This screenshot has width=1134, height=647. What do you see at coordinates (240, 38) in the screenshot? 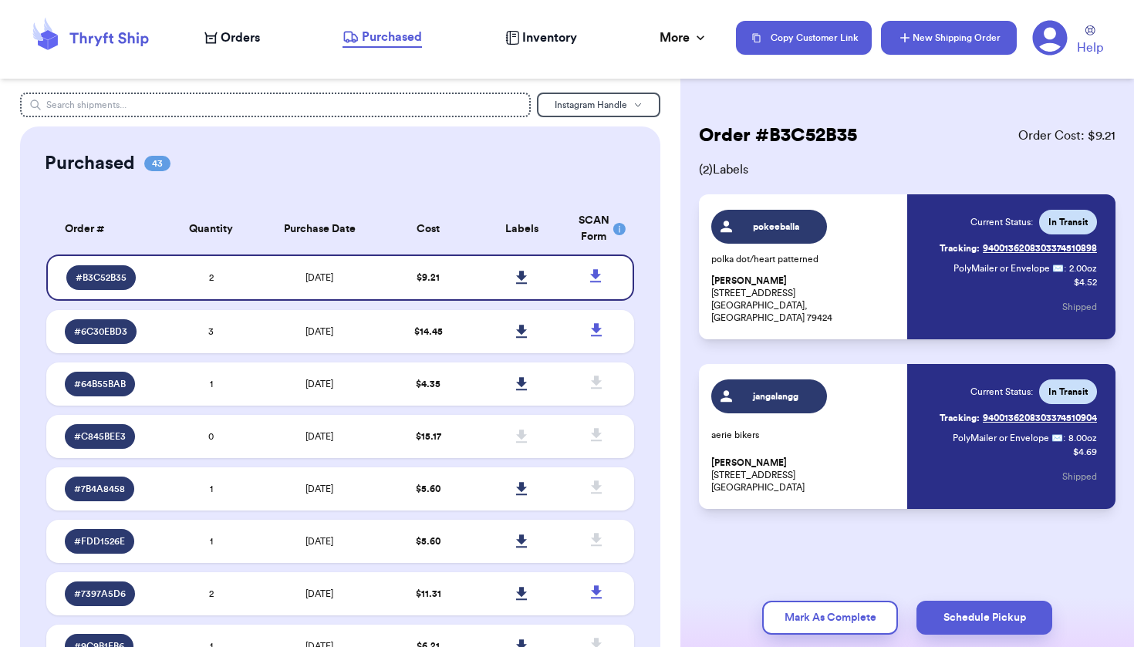
I see `span: Orders` at bounding box center [240, 38].